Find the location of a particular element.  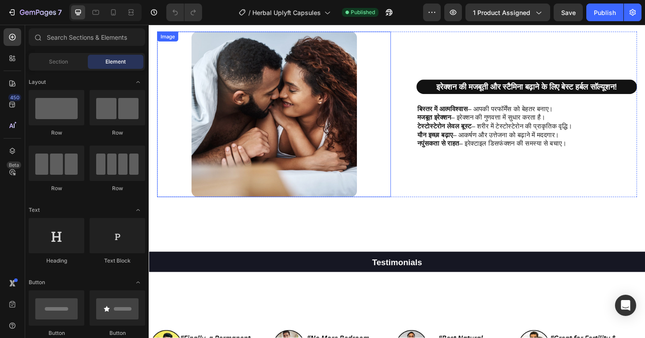

img: 3.jpg is located at coordinates (134, 96).